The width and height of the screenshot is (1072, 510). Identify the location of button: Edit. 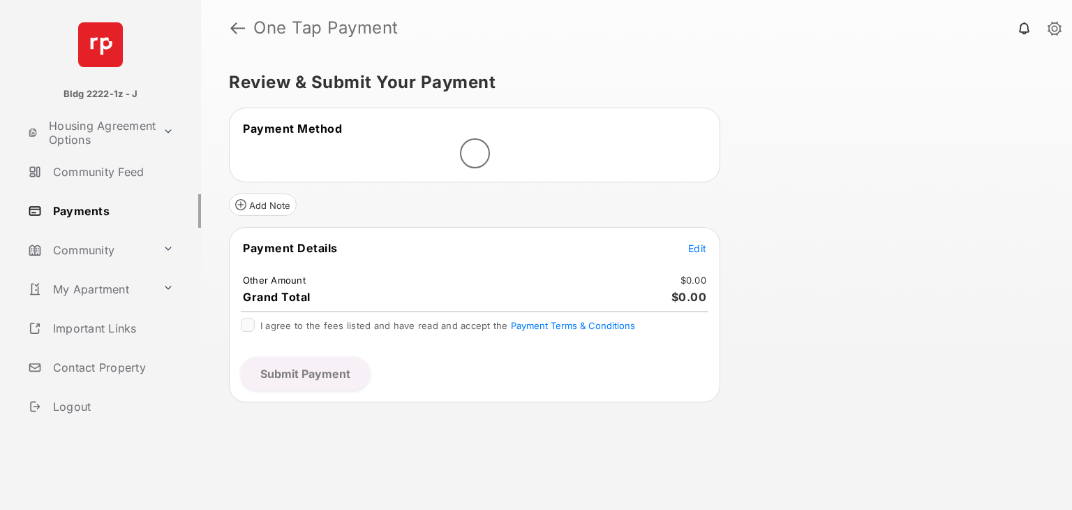
(697, 248).